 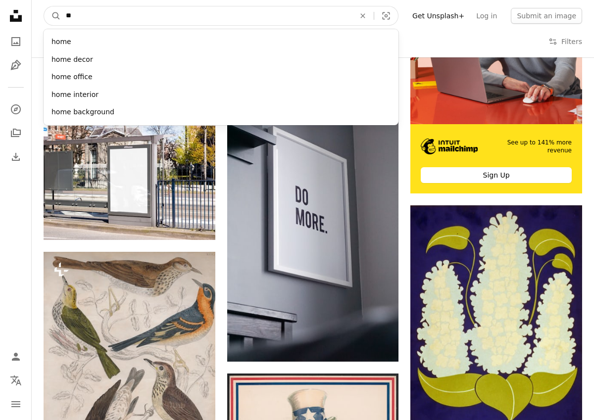 I want to click on div: Sign Up, so click(x=496, y=175).